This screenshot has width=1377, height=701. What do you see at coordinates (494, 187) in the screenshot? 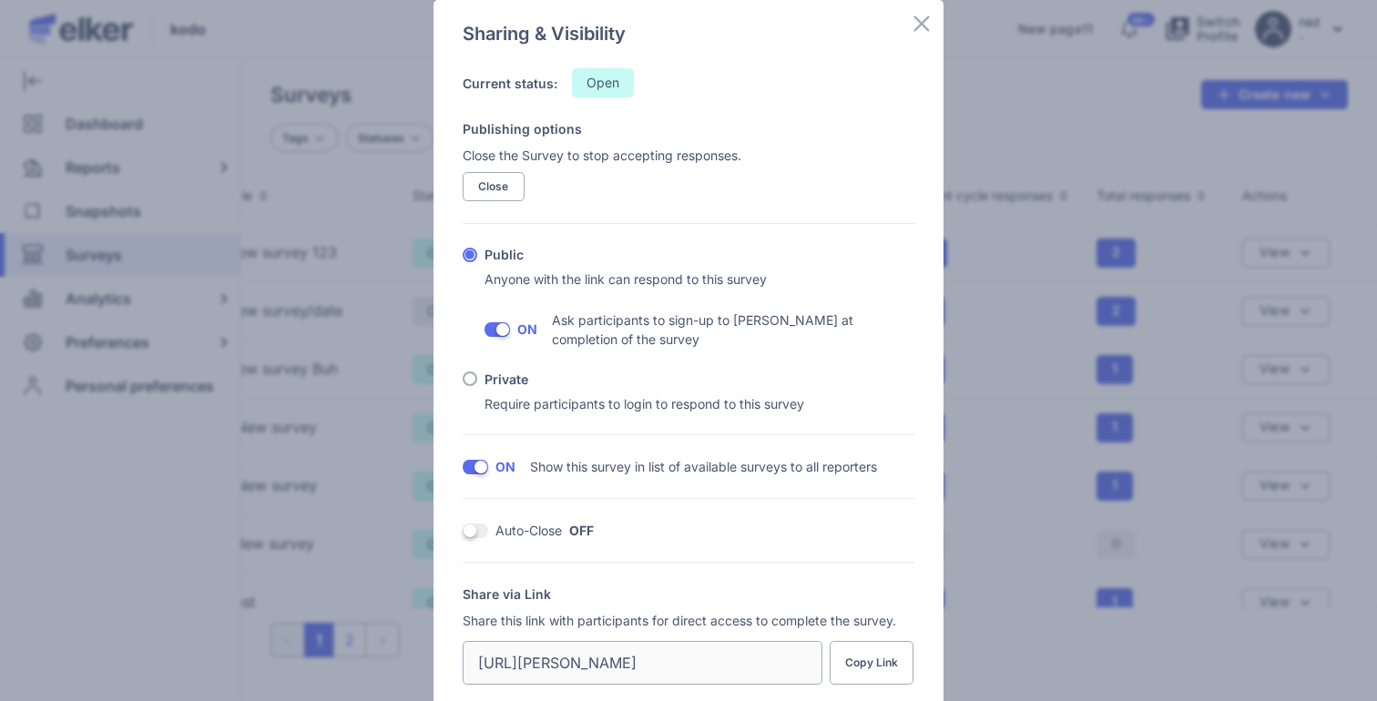
I see `span: Close` at bounding box center [494, 187].